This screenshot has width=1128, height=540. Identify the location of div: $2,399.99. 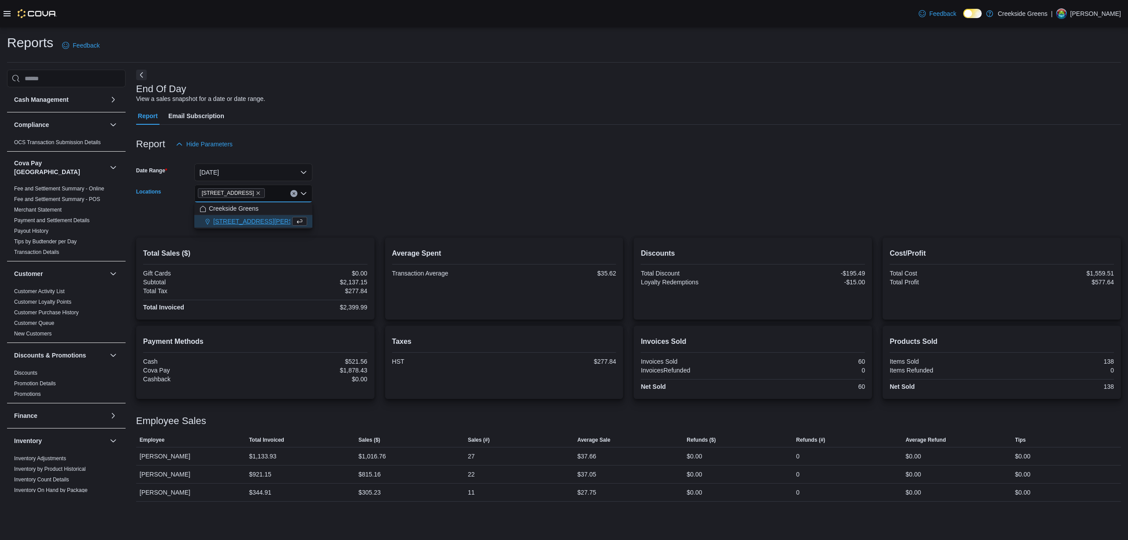
(312, 307).